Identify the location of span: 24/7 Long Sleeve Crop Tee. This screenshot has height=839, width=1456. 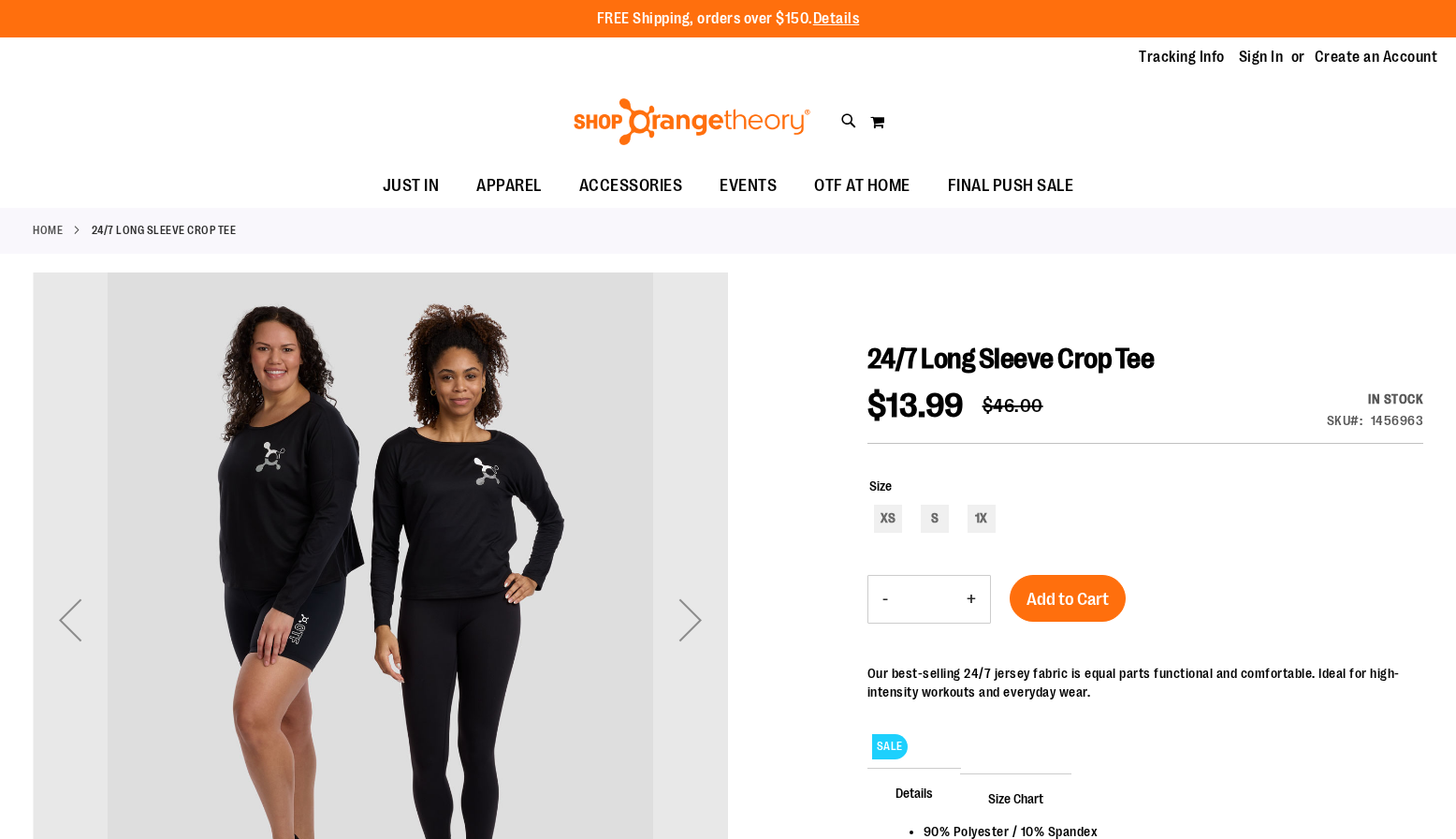
(1010, 358).